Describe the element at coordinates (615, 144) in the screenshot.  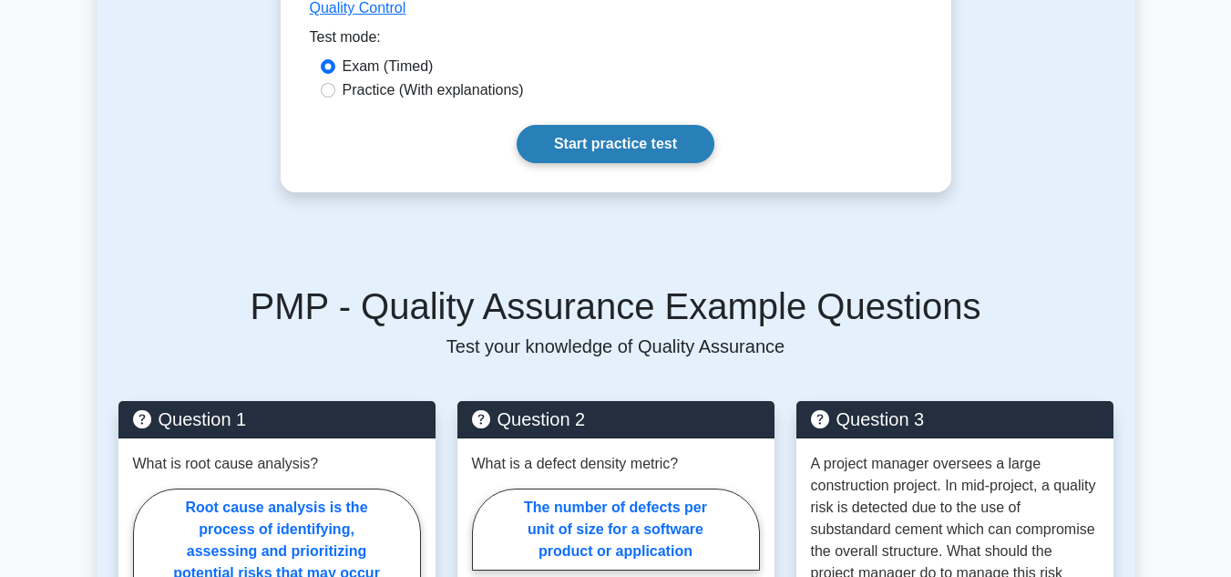
I see `a: Start practice test` at that location.